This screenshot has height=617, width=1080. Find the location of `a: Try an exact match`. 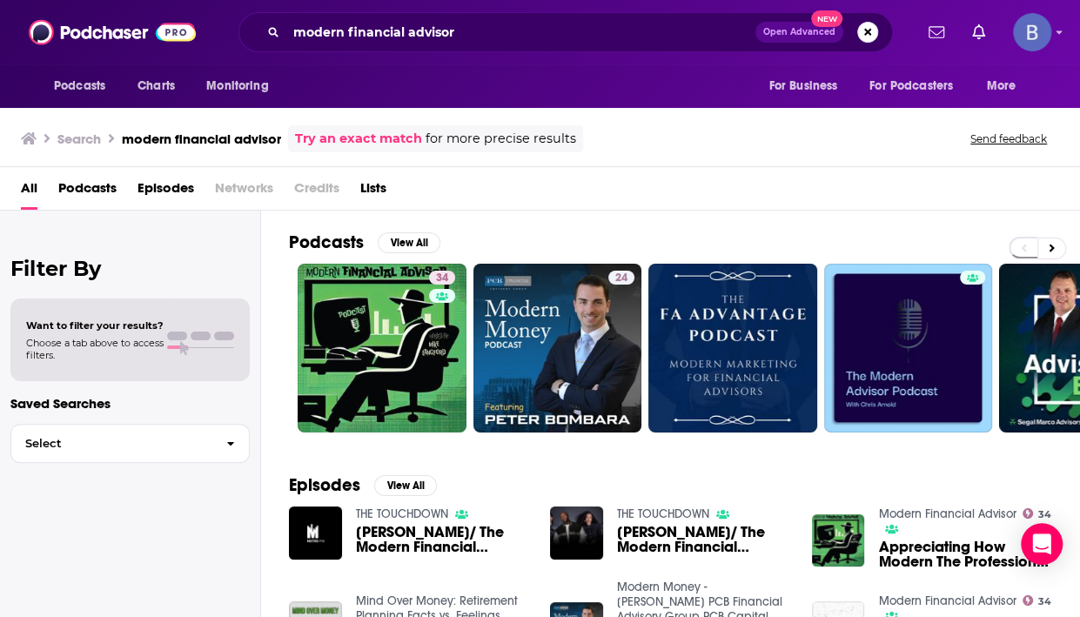

a: Try an exact match is located at coordinates (358, 138).